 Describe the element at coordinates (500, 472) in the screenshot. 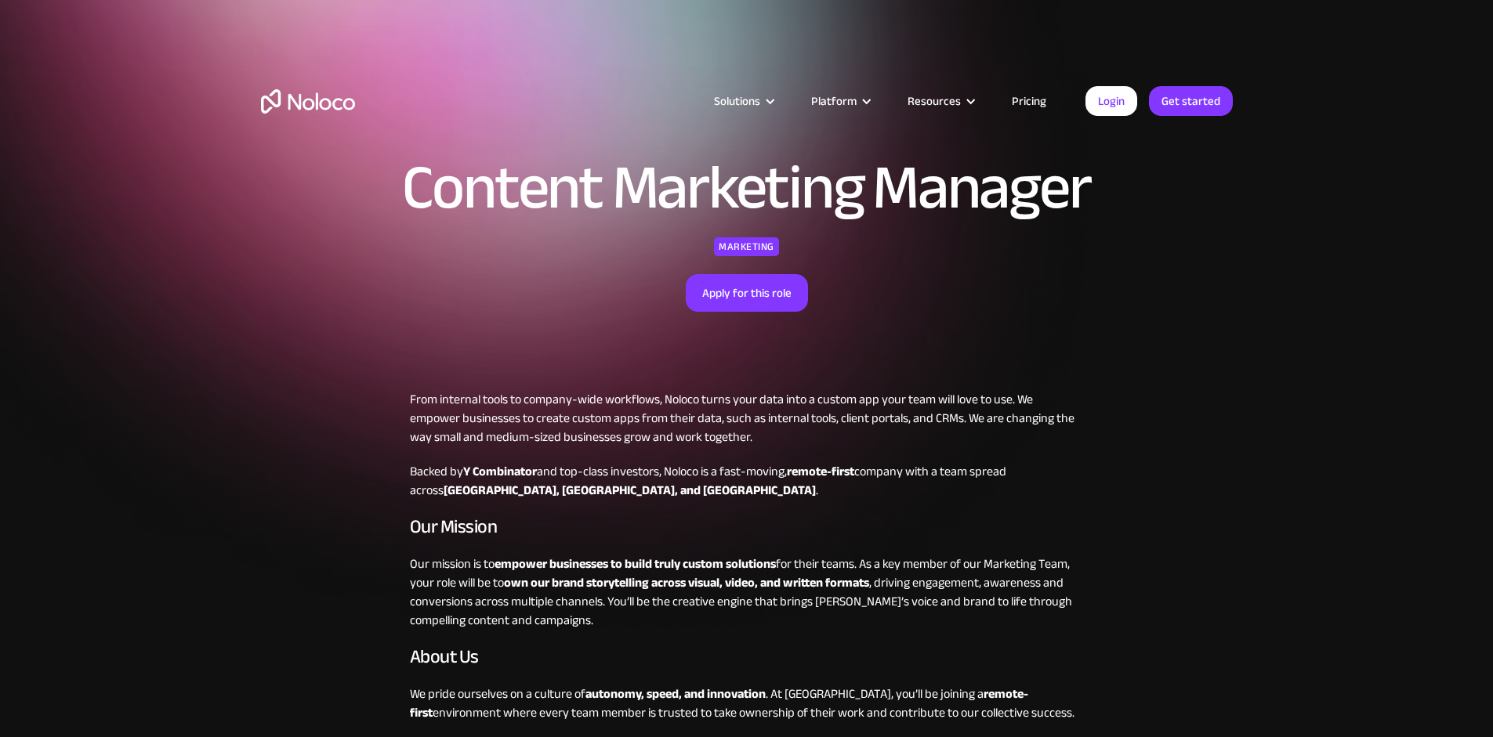

I see `strong: Y Combinator` at that location.